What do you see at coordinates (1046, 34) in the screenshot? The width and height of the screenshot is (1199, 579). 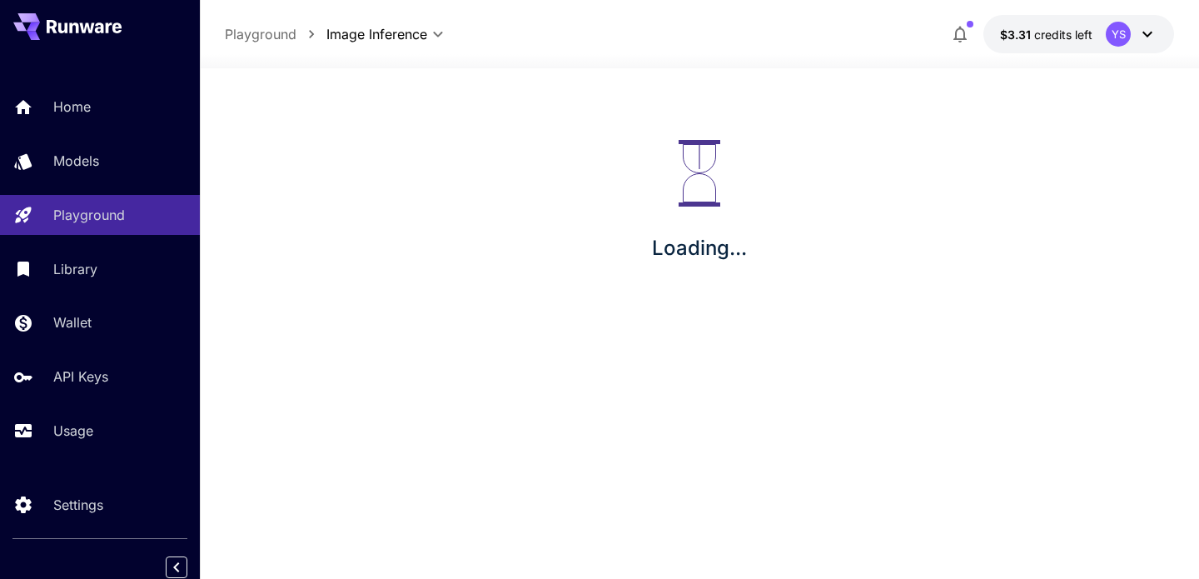 I see `div: $3.31226` at bounding box center [1046, 34].